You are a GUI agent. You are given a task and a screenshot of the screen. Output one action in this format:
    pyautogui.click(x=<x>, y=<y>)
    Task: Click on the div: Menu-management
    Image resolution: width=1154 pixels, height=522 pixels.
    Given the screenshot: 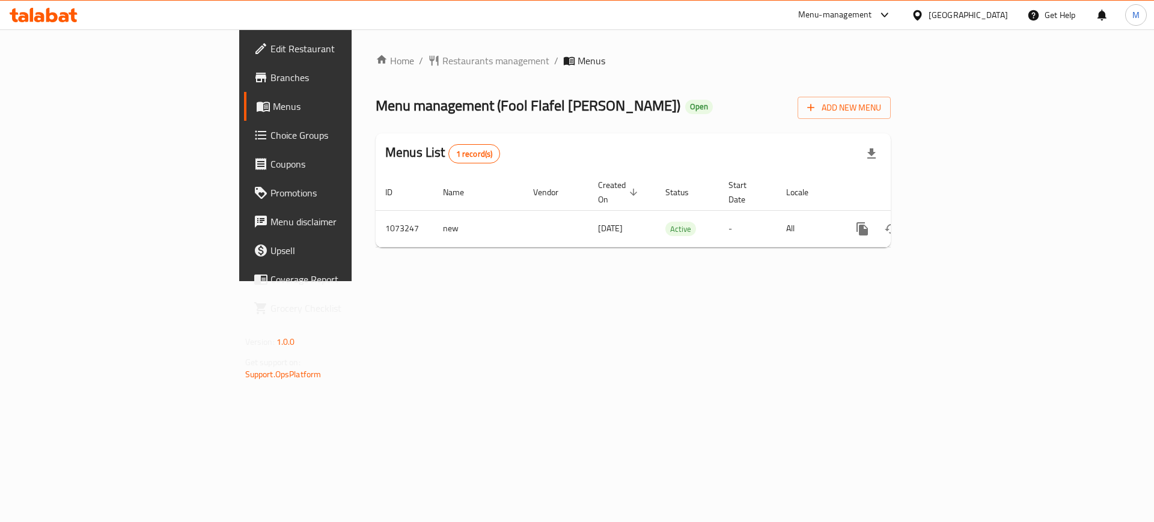 What is the action you would take?
    pyautogui.click(x=835, y=15)
    